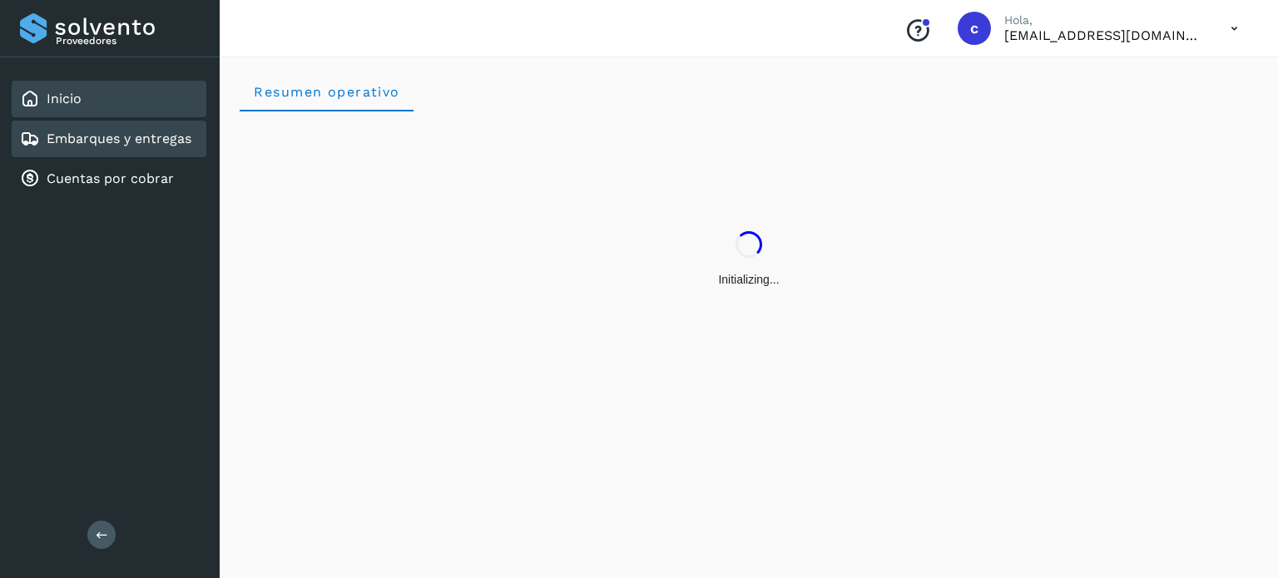  Describe the element at coordinates (326, 92) in the screenshot. I see `span: Resumen operativo` at that location.